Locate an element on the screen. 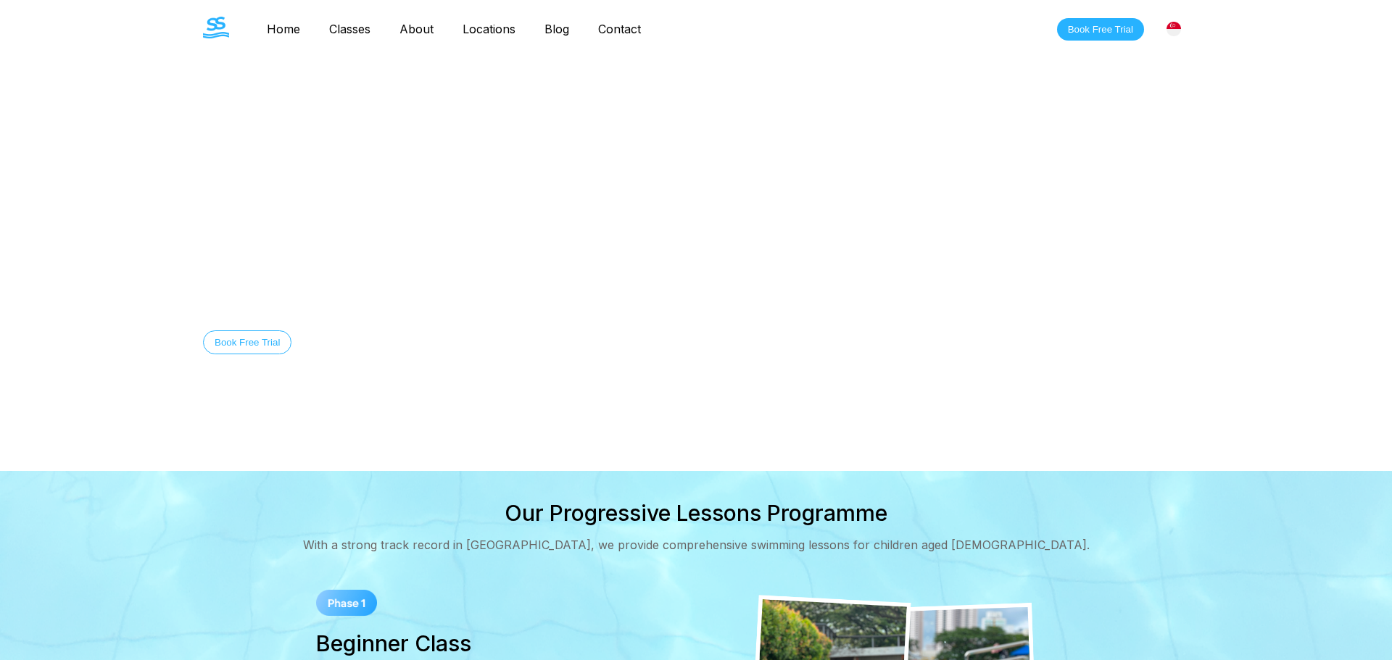 The height and width of the screenshot is (660, 1392). div: Our Progressive Lessons Programme is located at coordinates (696, 513).